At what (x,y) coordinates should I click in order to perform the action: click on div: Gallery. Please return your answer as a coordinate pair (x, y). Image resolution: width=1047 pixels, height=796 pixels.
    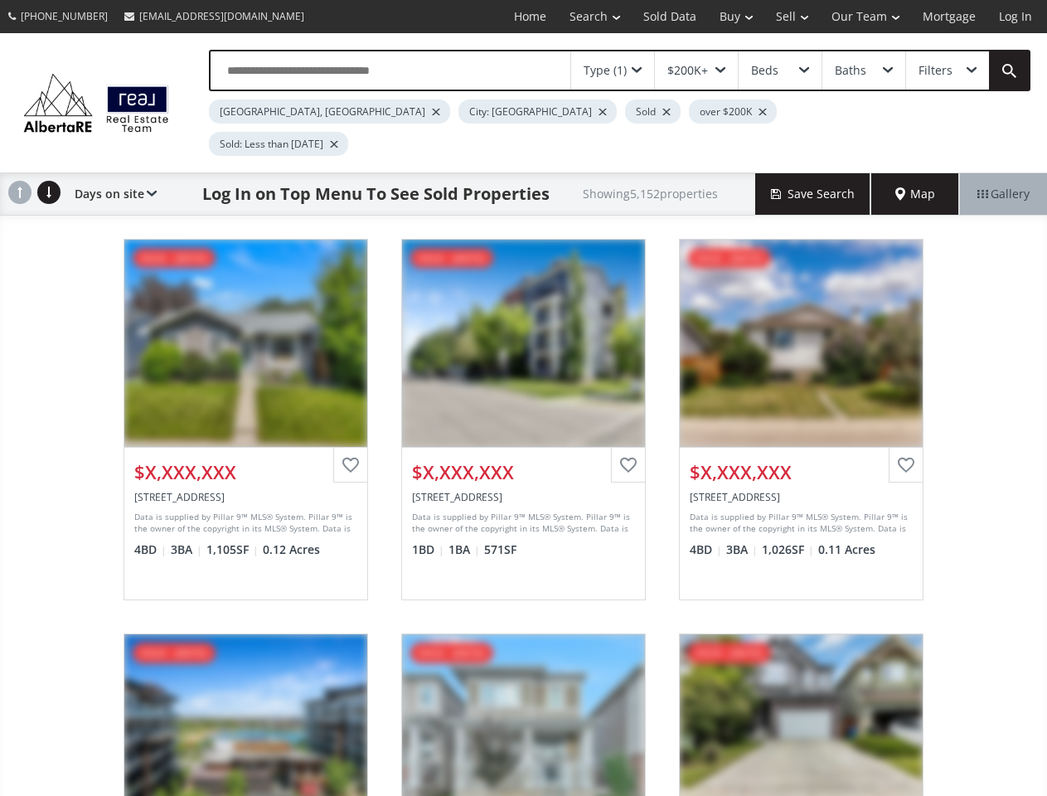
    Looking at the image, I should click on (1003, 194).